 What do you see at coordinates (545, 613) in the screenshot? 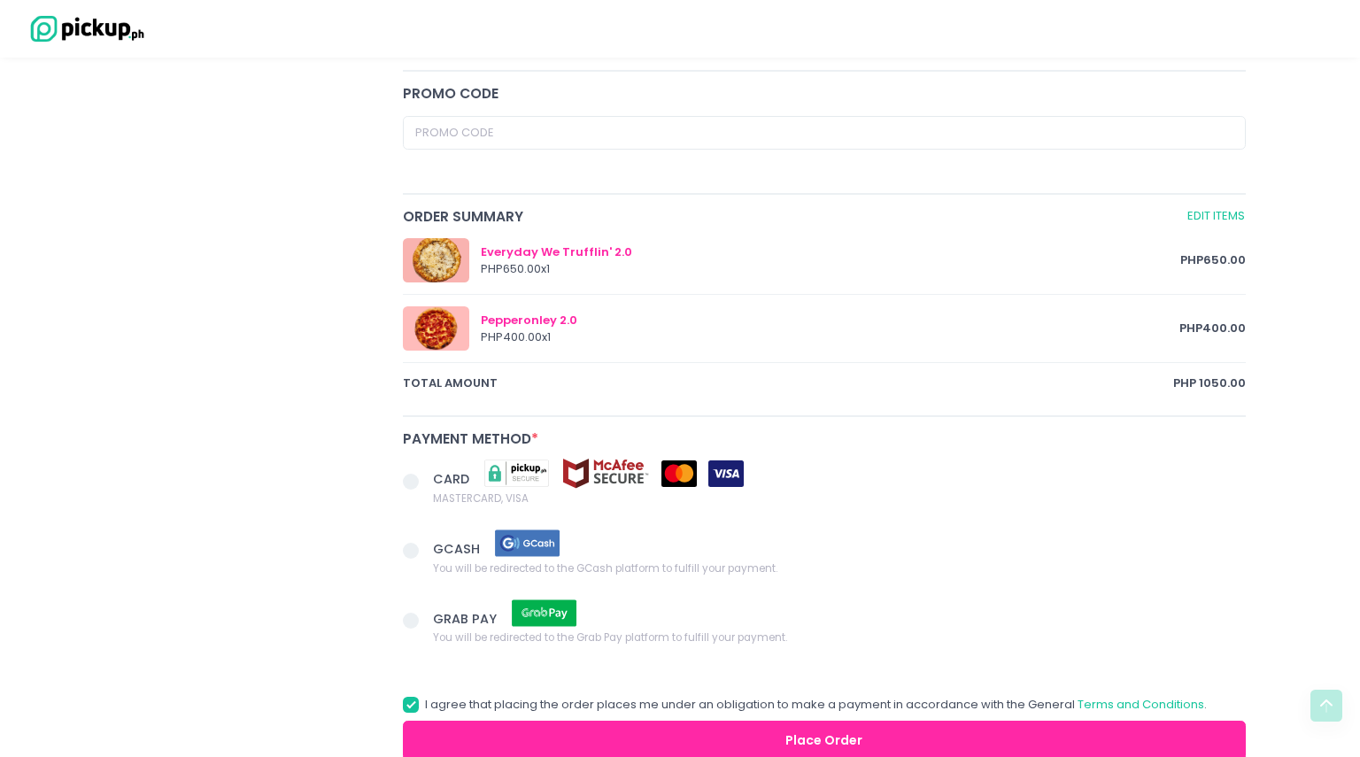
I see `img: grab pay` at bounding box center [545, 613].